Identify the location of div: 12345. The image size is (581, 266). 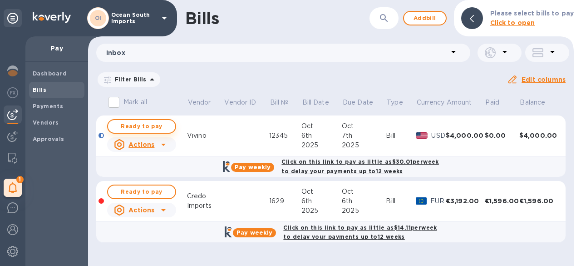
(285, 135).